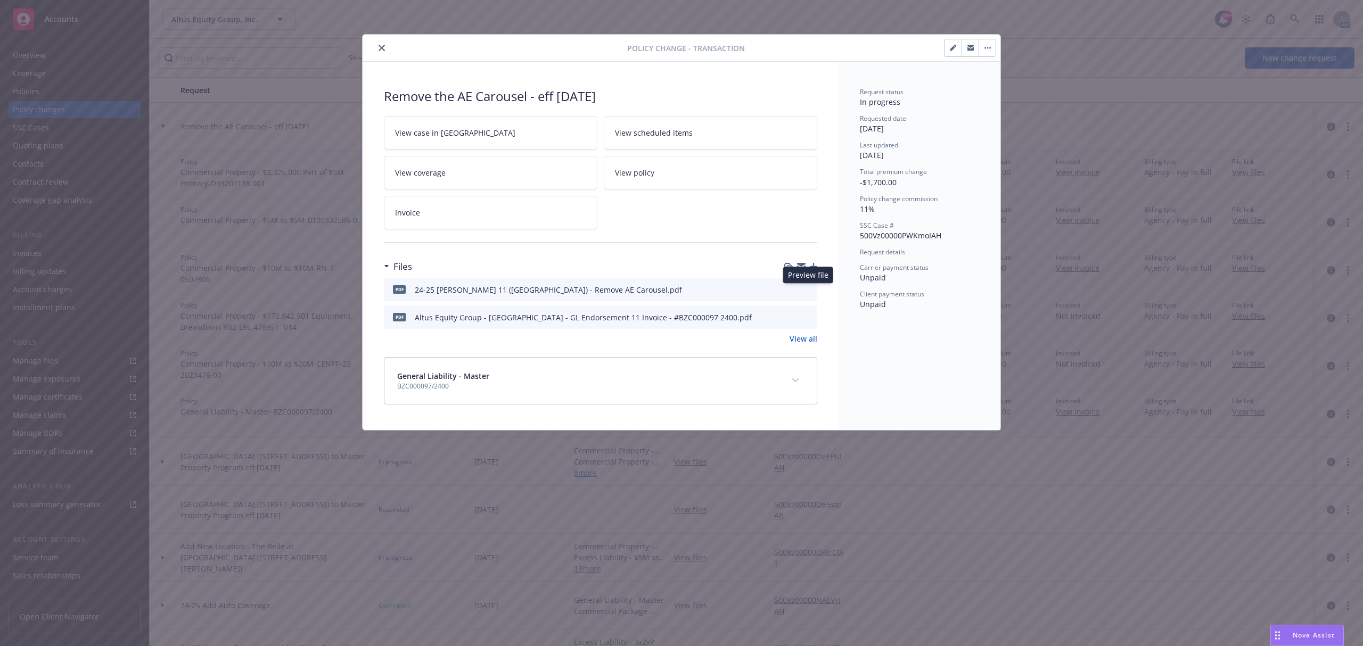 The height and width of the screenshot is (646, 1363). Describe the element at coordinates (490, 212) in the screenshot. I see `a: Invoice` at that location.